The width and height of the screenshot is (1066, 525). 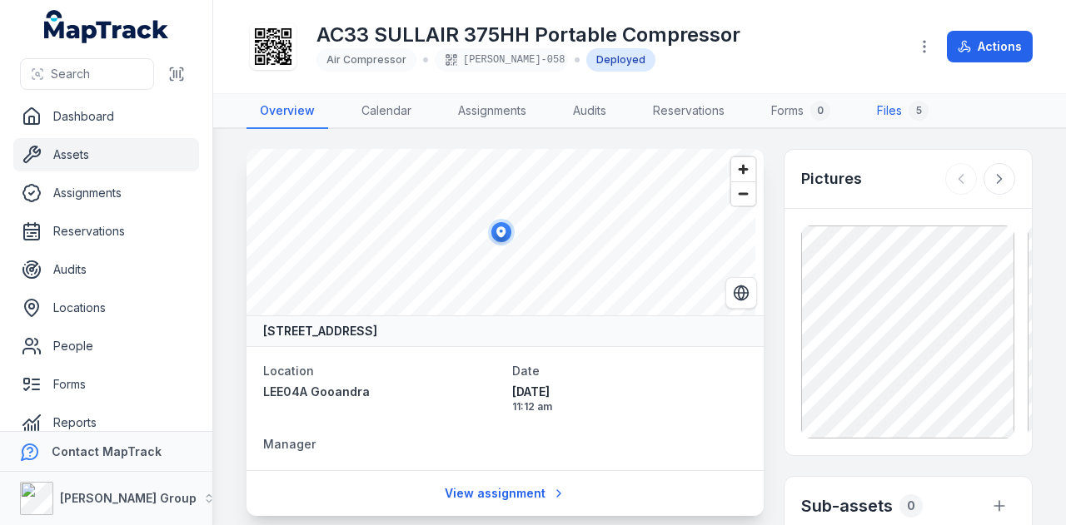 What do you see at coordinates (903, 112) in the screenshot?
I see `a: Files5` at bounding box center [903, 112].